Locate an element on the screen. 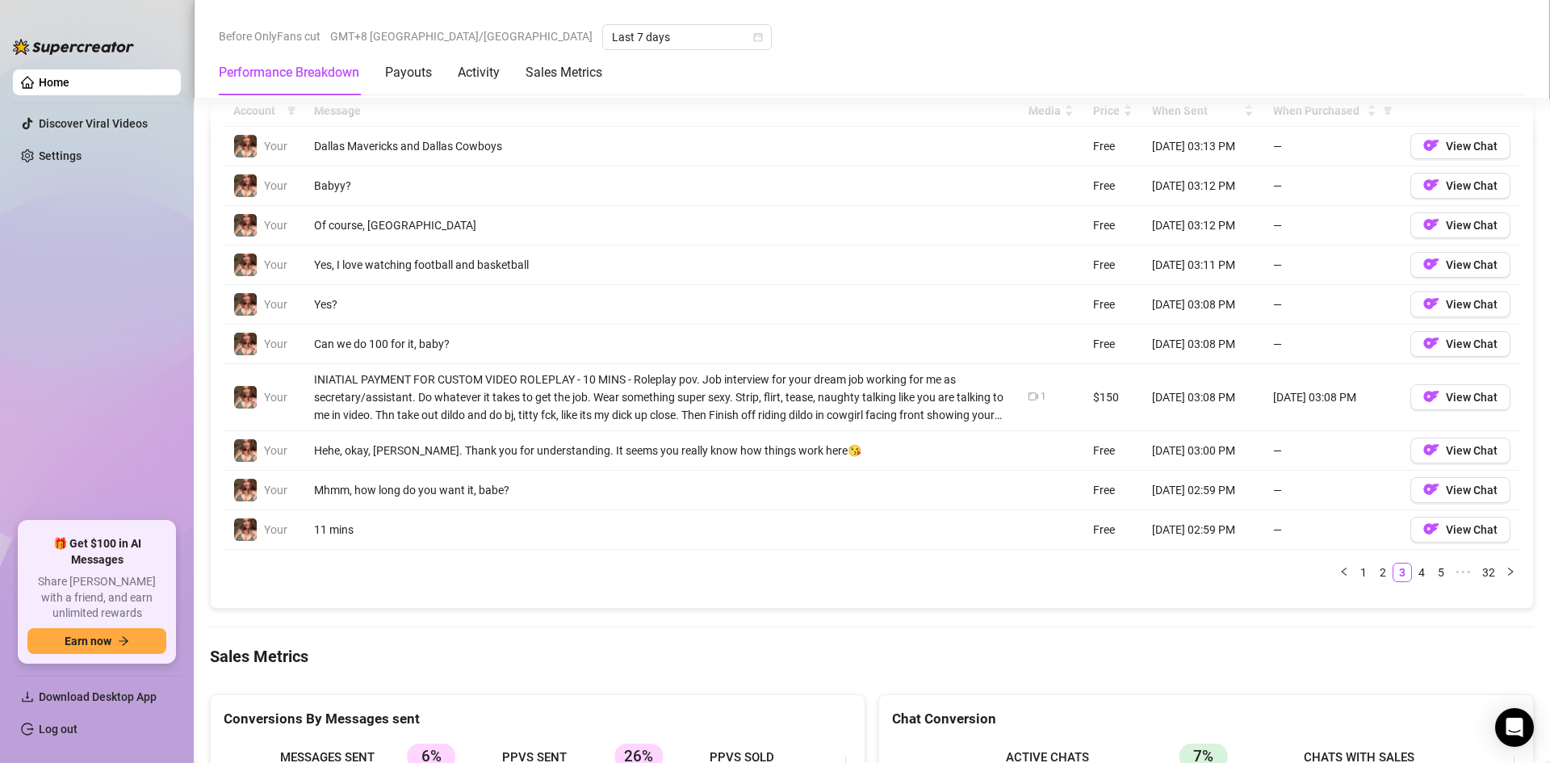 This screenshot has width=1550, height=763. button: Earn nowarrow-right is located at coordinates (97, 641).